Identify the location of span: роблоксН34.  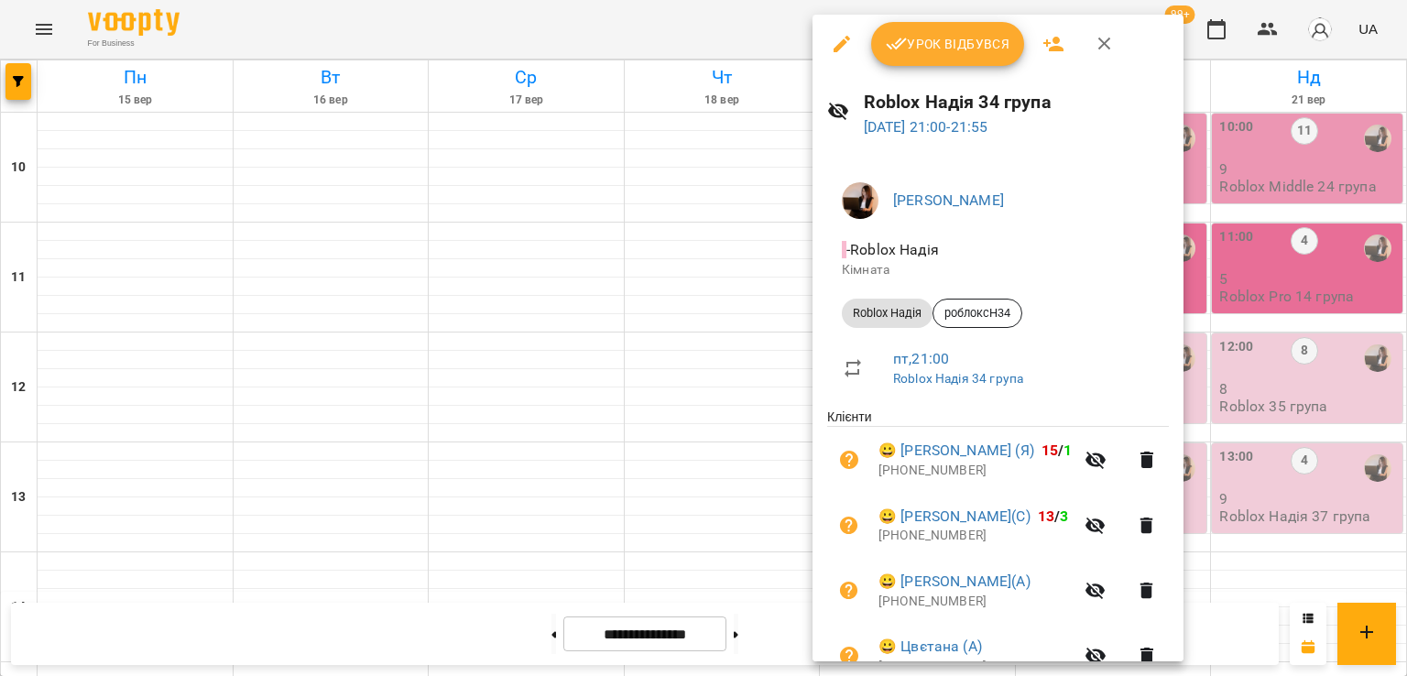
(978, 313).